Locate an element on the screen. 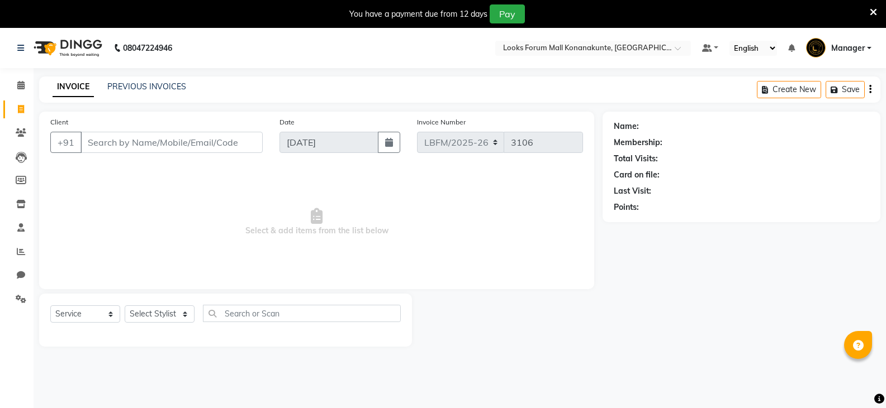 The image size is (886, 408). img: logo is located at coordinates (66, 48).